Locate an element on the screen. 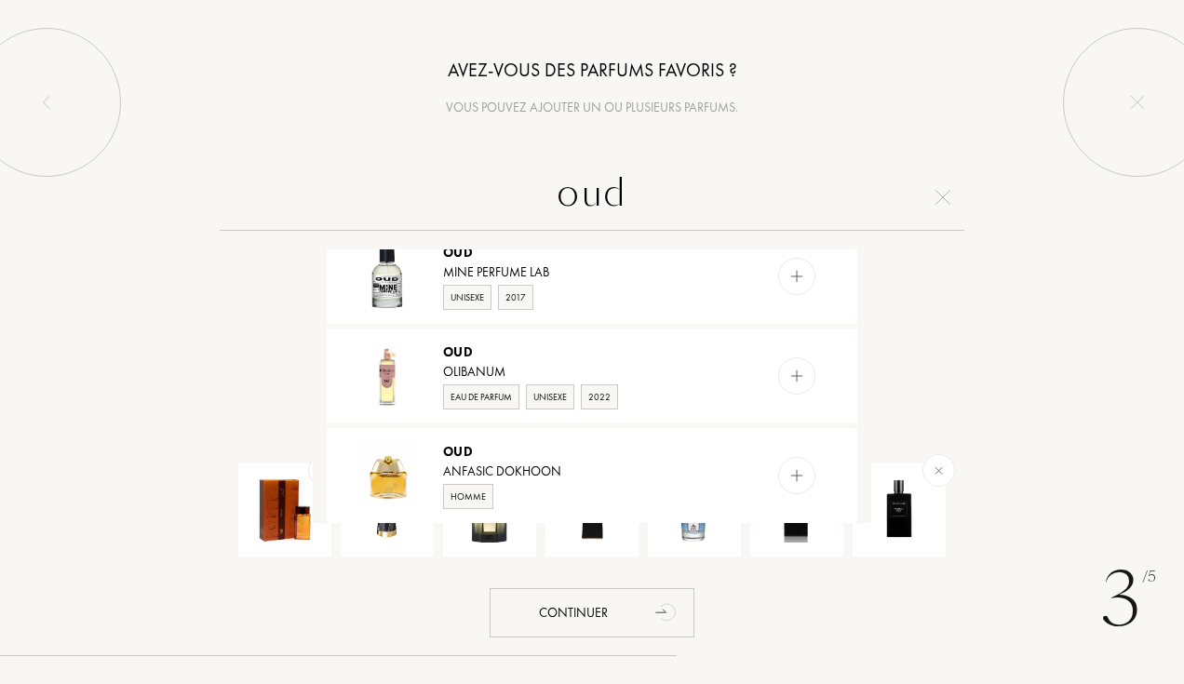 Image resolution: width=1184 pixels, height=684 pixels. img: quit_onboard.svg is located at coordinates (1138, 102).